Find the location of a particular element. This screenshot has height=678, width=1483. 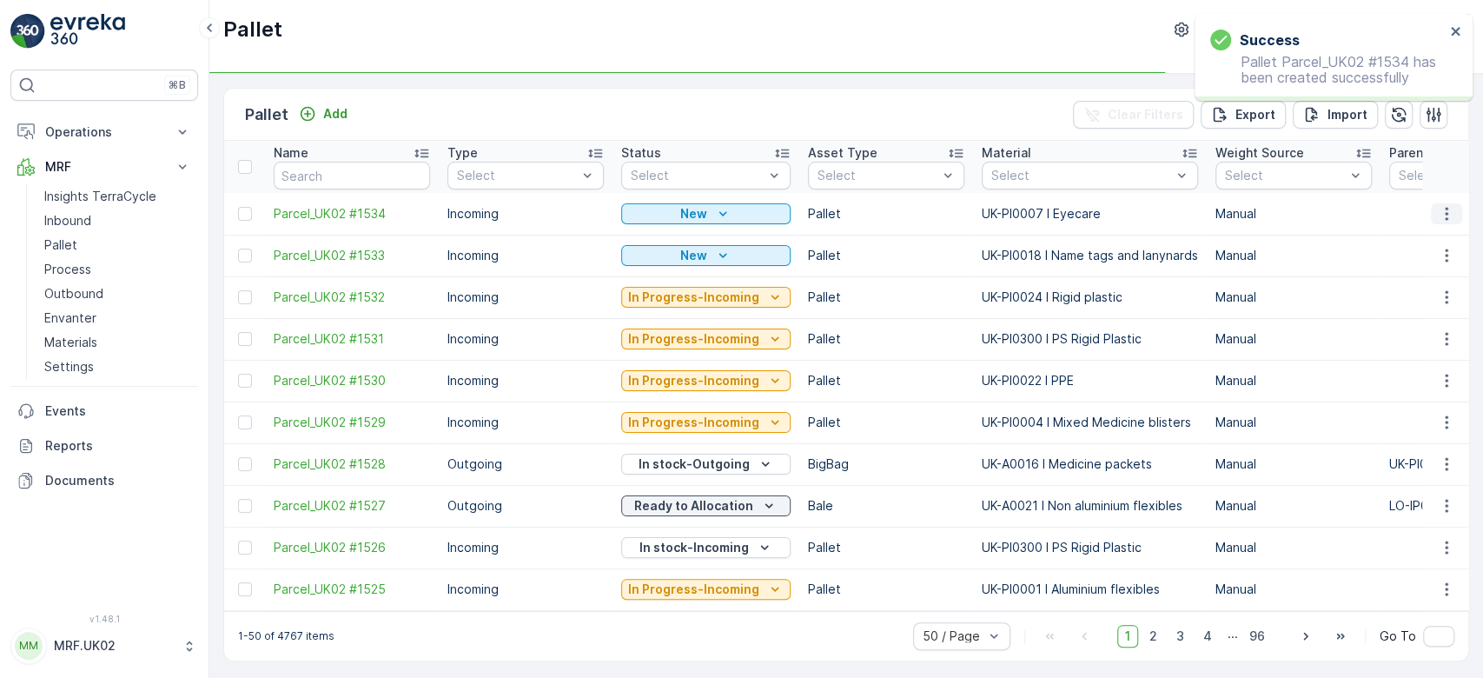

img: logo_light-DOdMpM7g.png is located at coordinates (88, 31).